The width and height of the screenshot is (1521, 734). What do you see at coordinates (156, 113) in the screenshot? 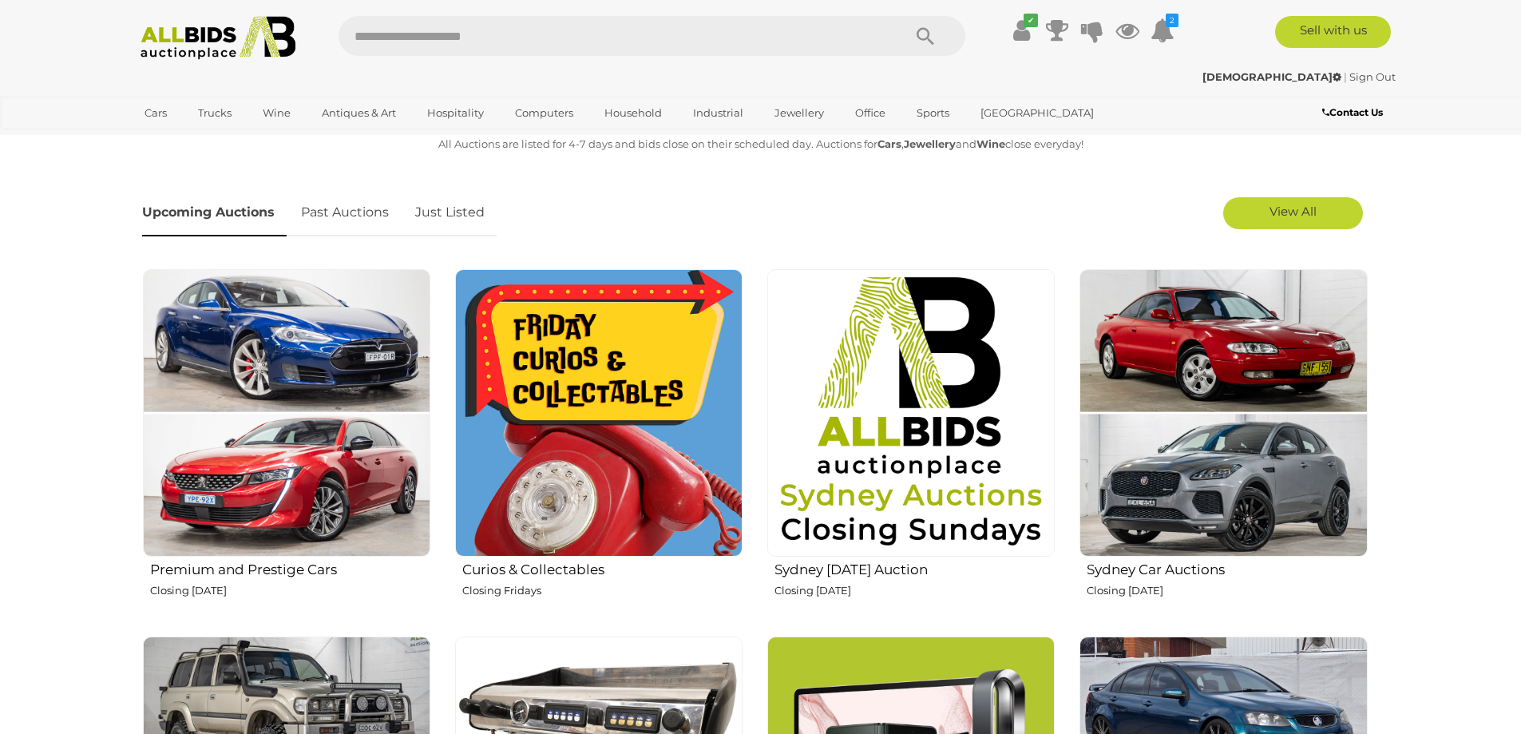
I see `a: Cars` at bounding box center [156, 113].